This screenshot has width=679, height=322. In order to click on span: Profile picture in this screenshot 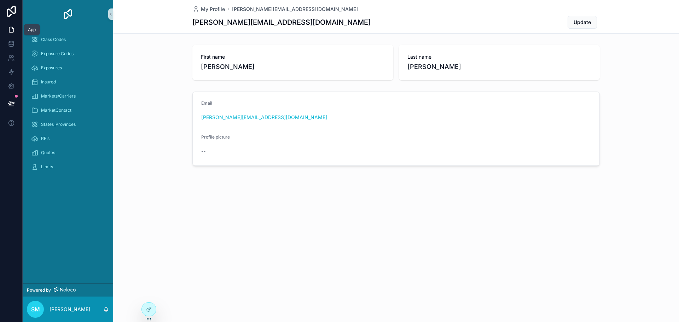, I will do `click(215, 137)`.